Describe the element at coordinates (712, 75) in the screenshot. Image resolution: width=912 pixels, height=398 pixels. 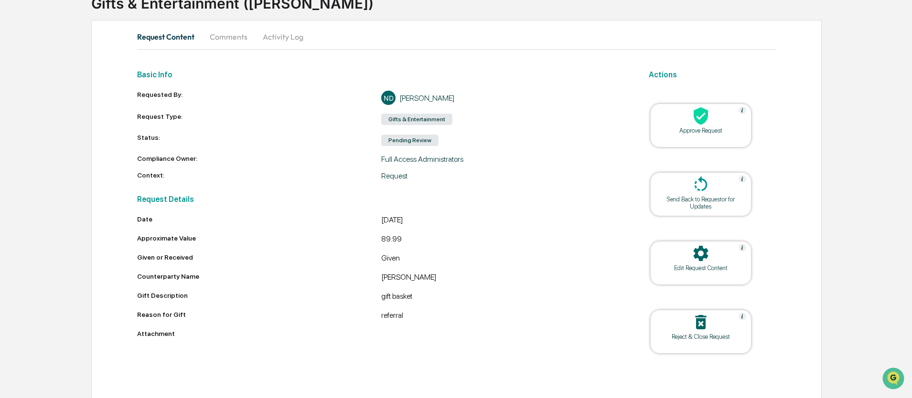
I see `h2: Actions` at that location.